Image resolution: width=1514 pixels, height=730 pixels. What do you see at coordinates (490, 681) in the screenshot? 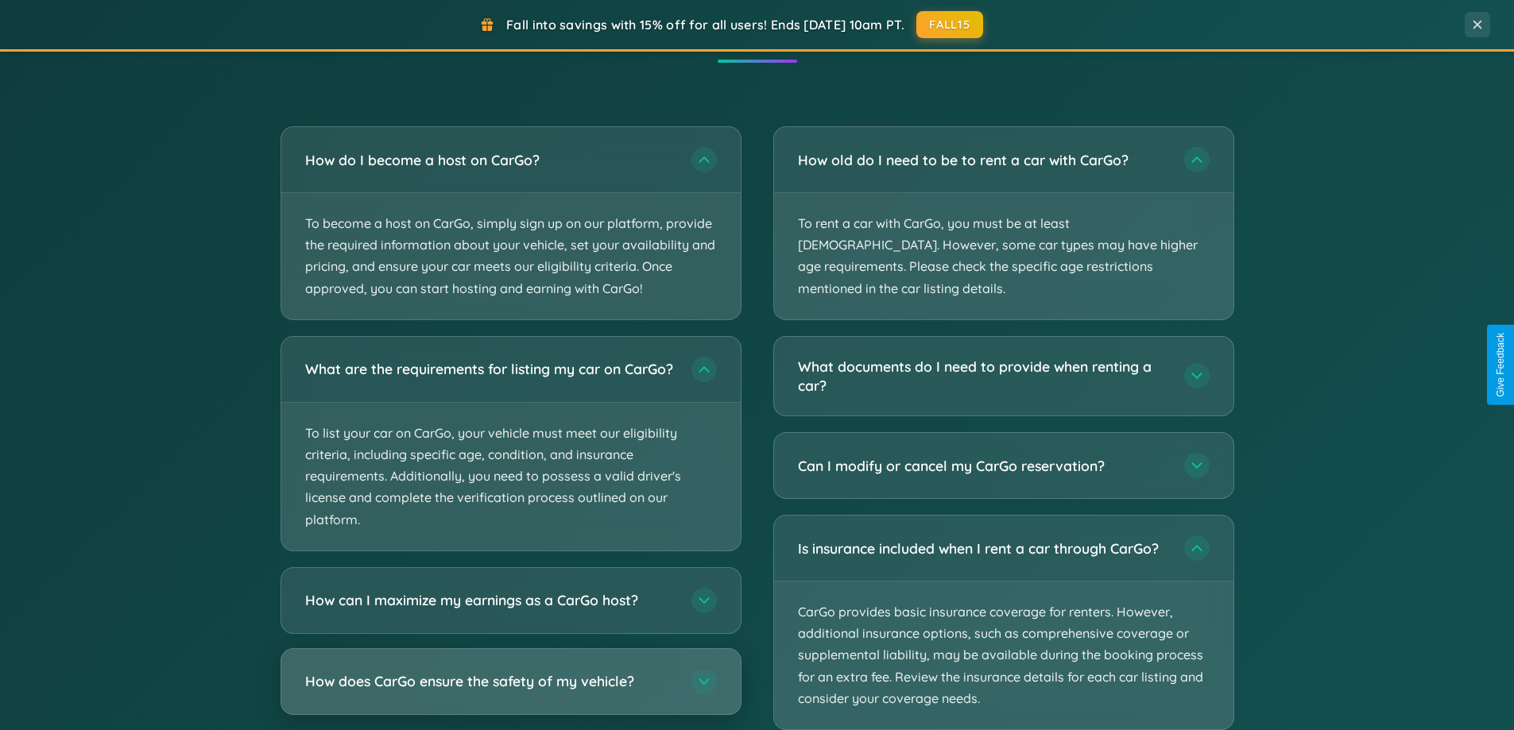
I see `h3: How does CarGo ensure the safety of my vehicle?` at bounding box center [490, 681].